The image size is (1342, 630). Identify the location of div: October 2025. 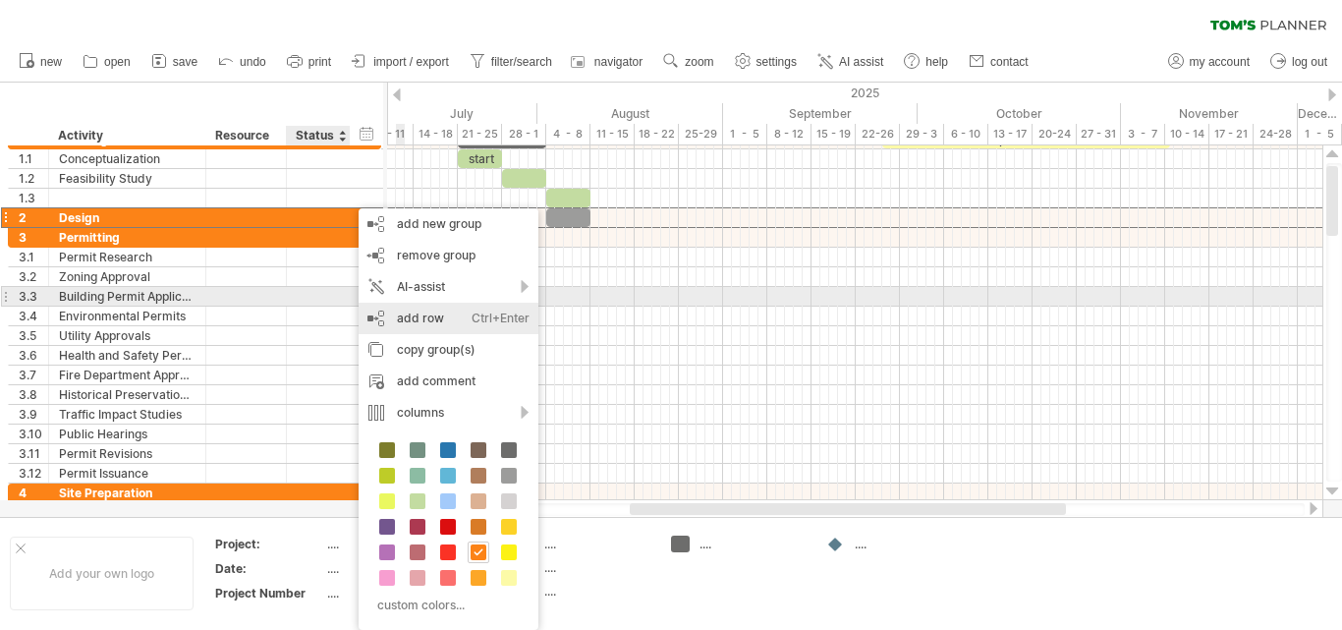
(1019, 113).